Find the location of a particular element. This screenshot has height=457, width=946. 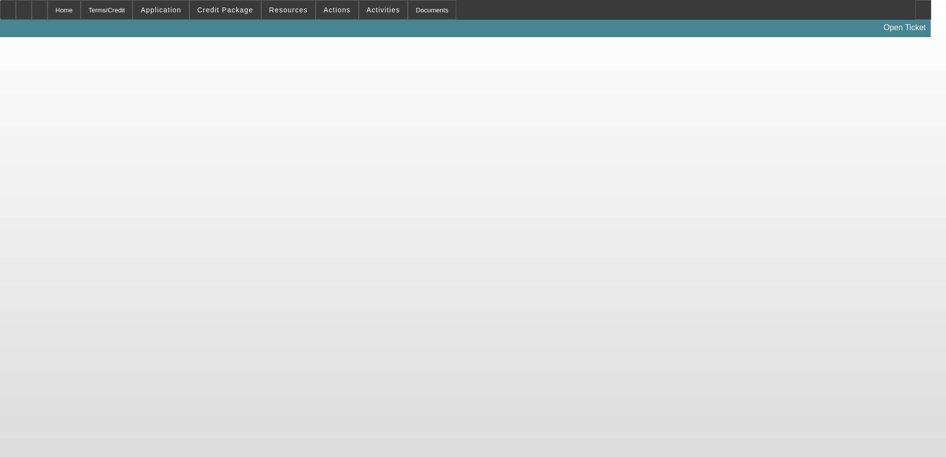

button: Application is located at coordinates (161, 10).